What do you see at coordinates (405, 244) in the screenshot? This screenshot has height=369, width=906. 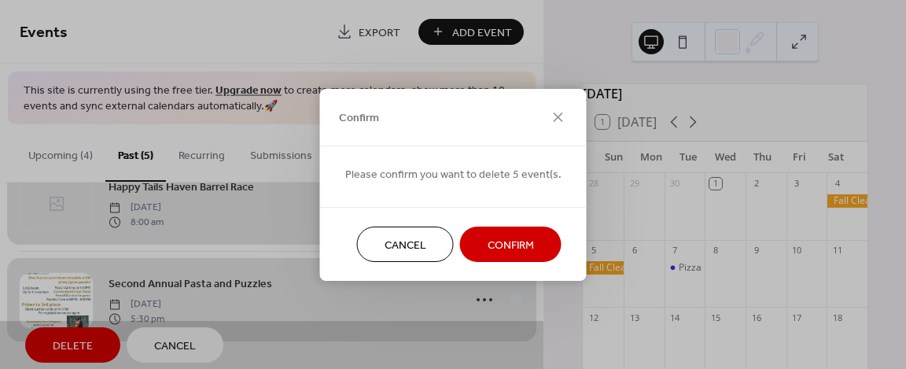 I see `button: Cancel` at bounding box center [405, 244].